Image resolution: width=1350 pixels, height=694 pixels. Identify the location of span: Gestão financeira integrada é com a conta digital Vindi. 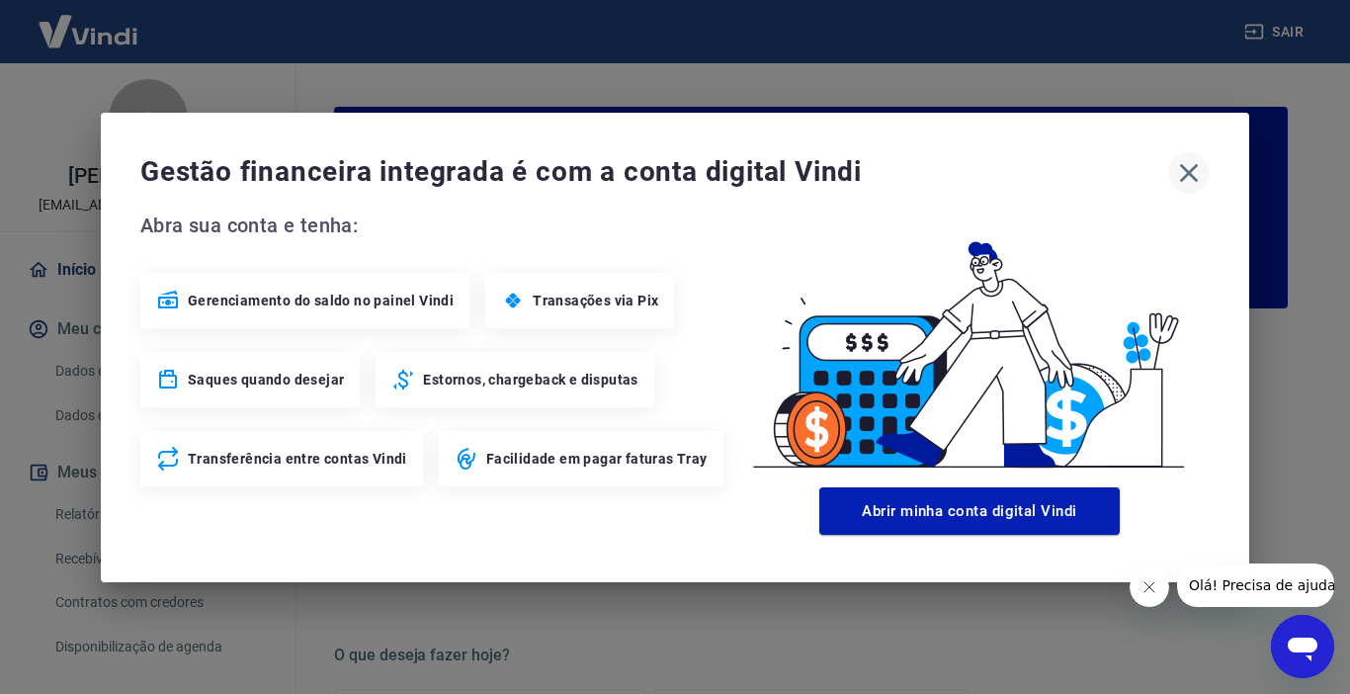
(654, 172).